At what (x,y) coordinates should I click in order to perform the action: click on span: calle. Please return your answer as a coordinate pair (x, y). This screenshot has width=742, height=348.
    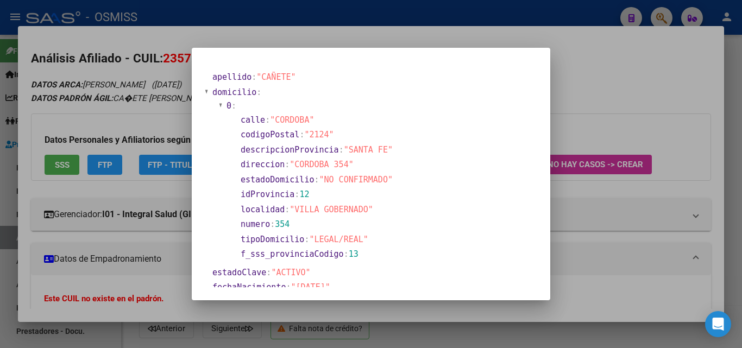
    Looking at the image, I should click on (252, 120).